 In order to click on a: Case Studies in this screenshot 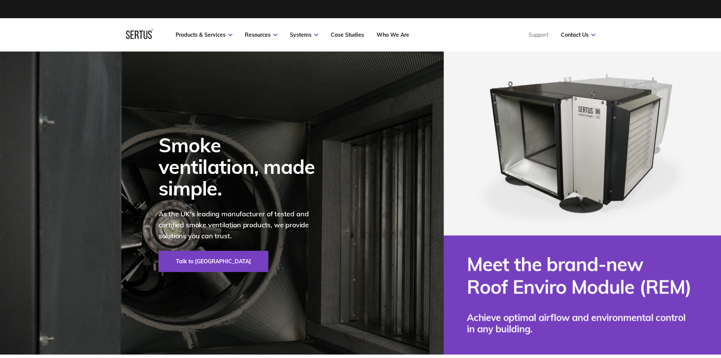, I will do `click(347, 35)`.